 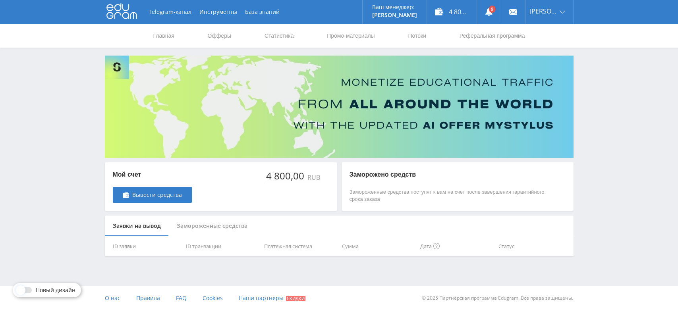 What do you see at coordinates (492, 36) in the screenshot?
I see `a: Реферальная программа` at bounding box center [492, 36].